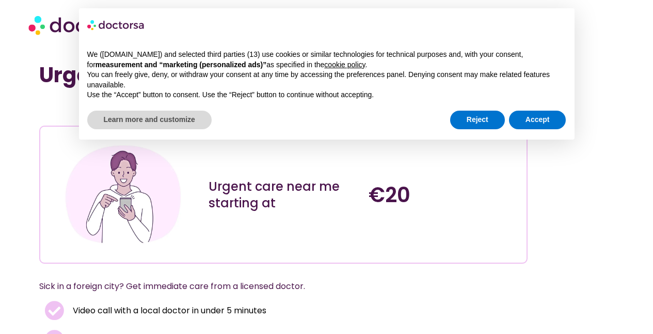 The image size is (653, 334). I want to click on button: Accept, so click(538, 120).